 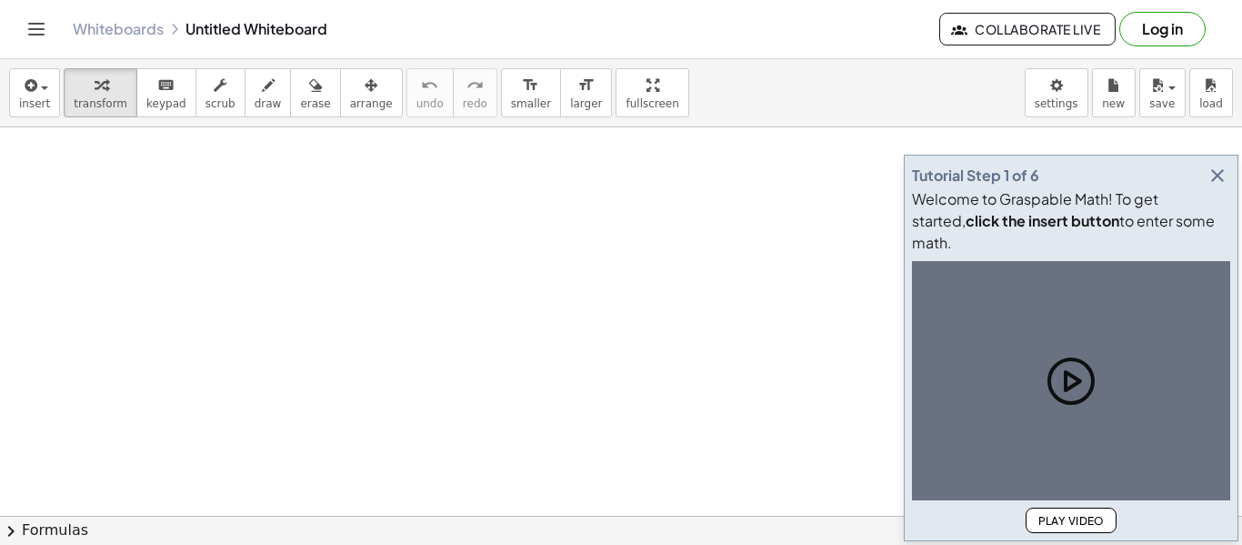 I want to click on button: fullscreen, so click(x=652, y=93).